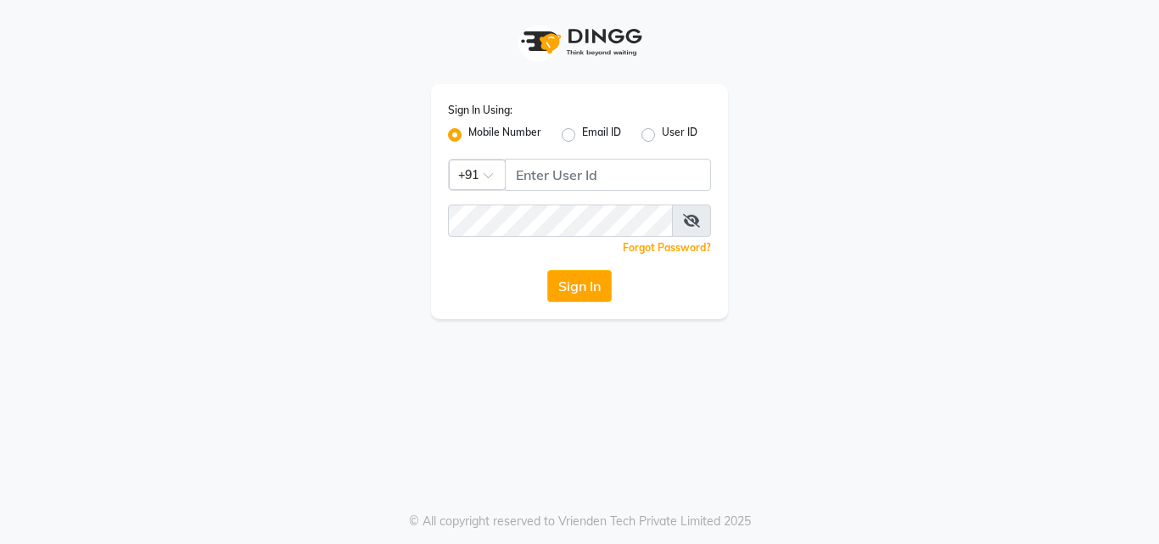 The width and height of the screenshot is (1159, 544). Describe the element at coordinates (579, 286) in the screenshot. I see `button: Sign In` at that location.